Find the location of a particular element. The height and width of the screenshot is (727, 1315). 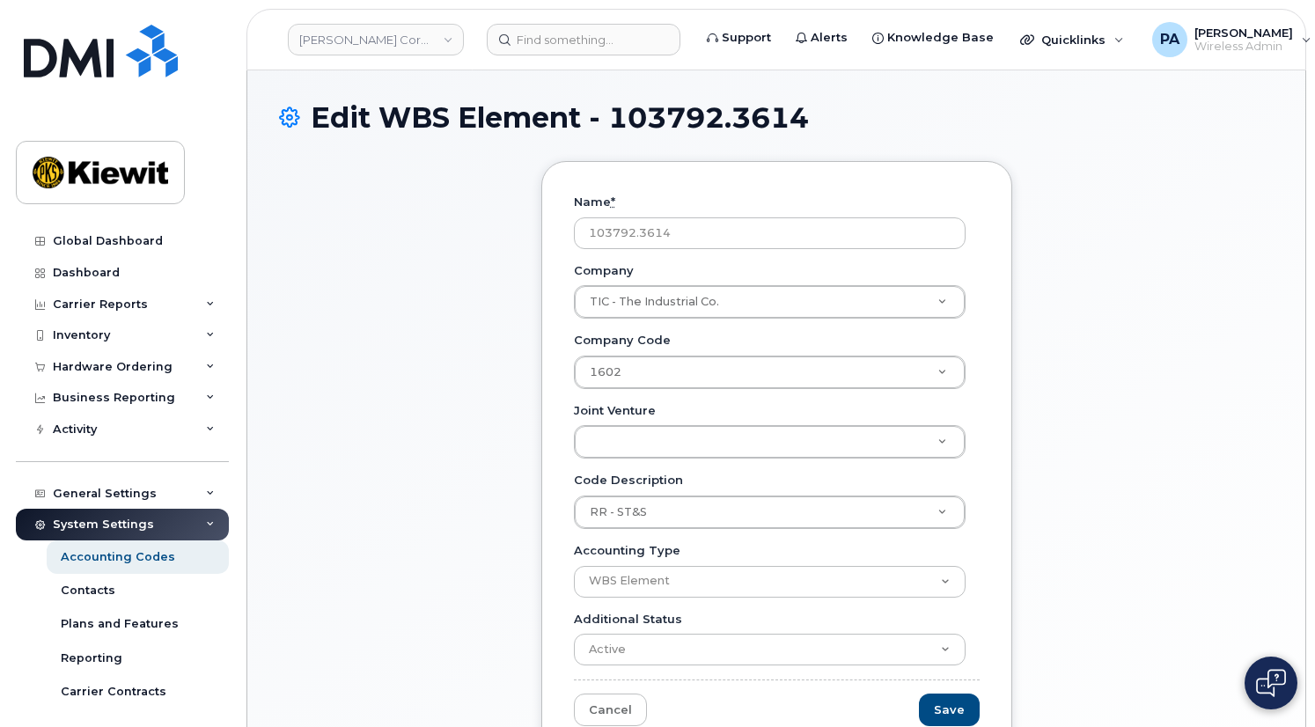

label: Company Code is located at coordinates (622, 340).